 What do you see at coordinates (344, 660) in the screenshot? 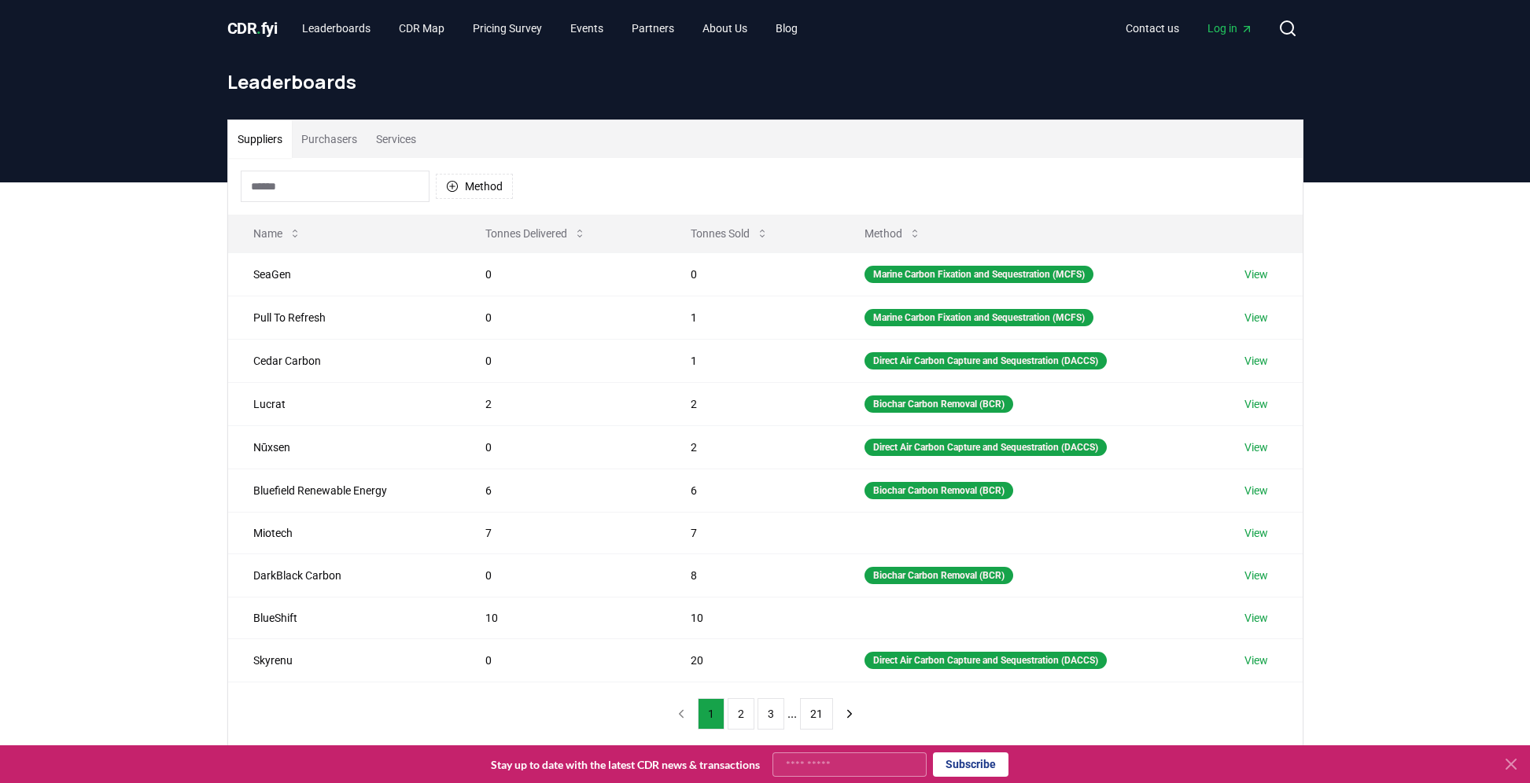
I see `td: Skyrenu` at bounding box center [344, 660].